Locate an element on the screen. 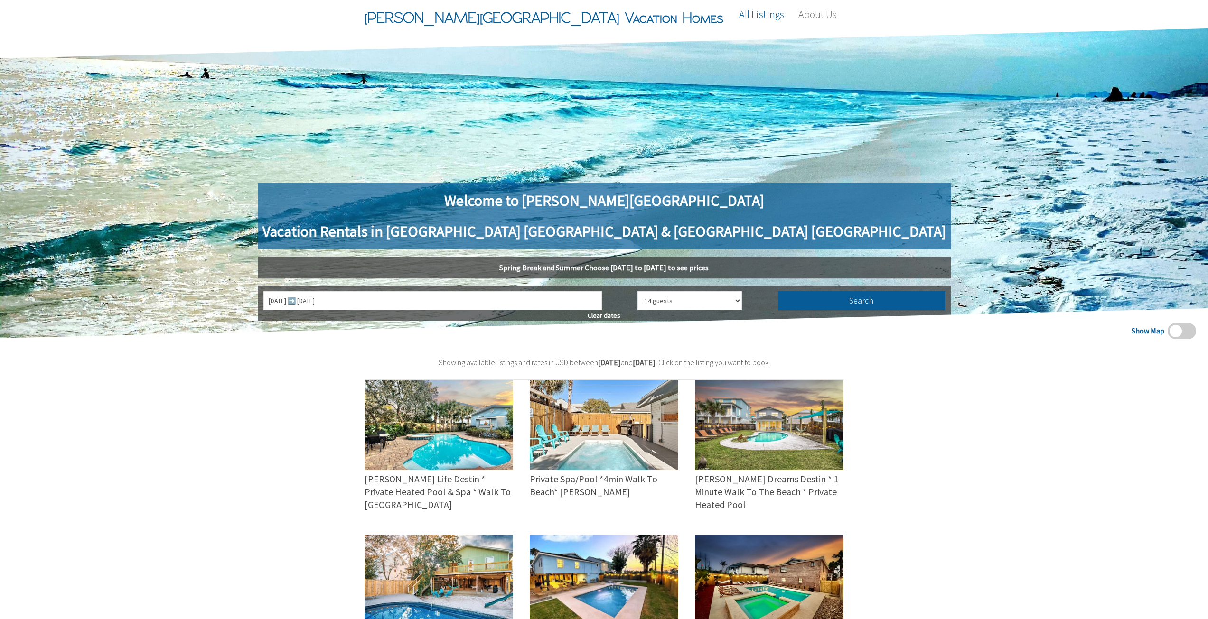 This screenshot has height=619, width=1208. img: 240c1866-2ff6-42a6-a632-a0da8b4f13be.jpeg is located at coordinates (438, 425).